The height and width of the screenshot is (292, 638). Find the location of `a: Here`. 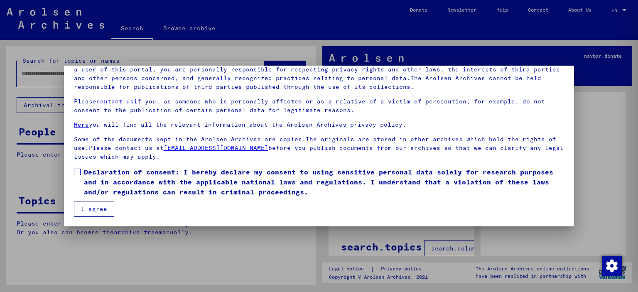

a: Here is located at coordinates (81, 125).